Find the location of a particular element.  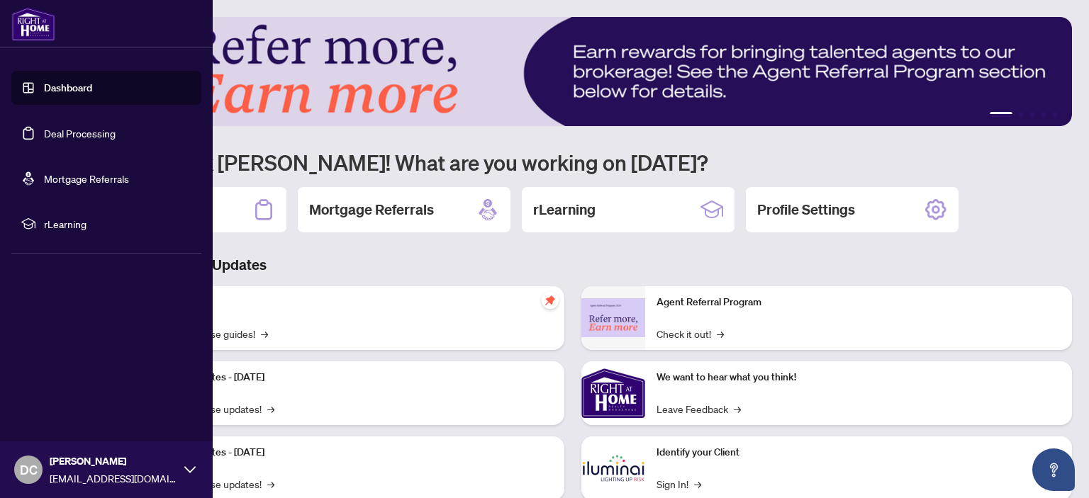

a: Check it out!→ is located at coordinates (690, 334).